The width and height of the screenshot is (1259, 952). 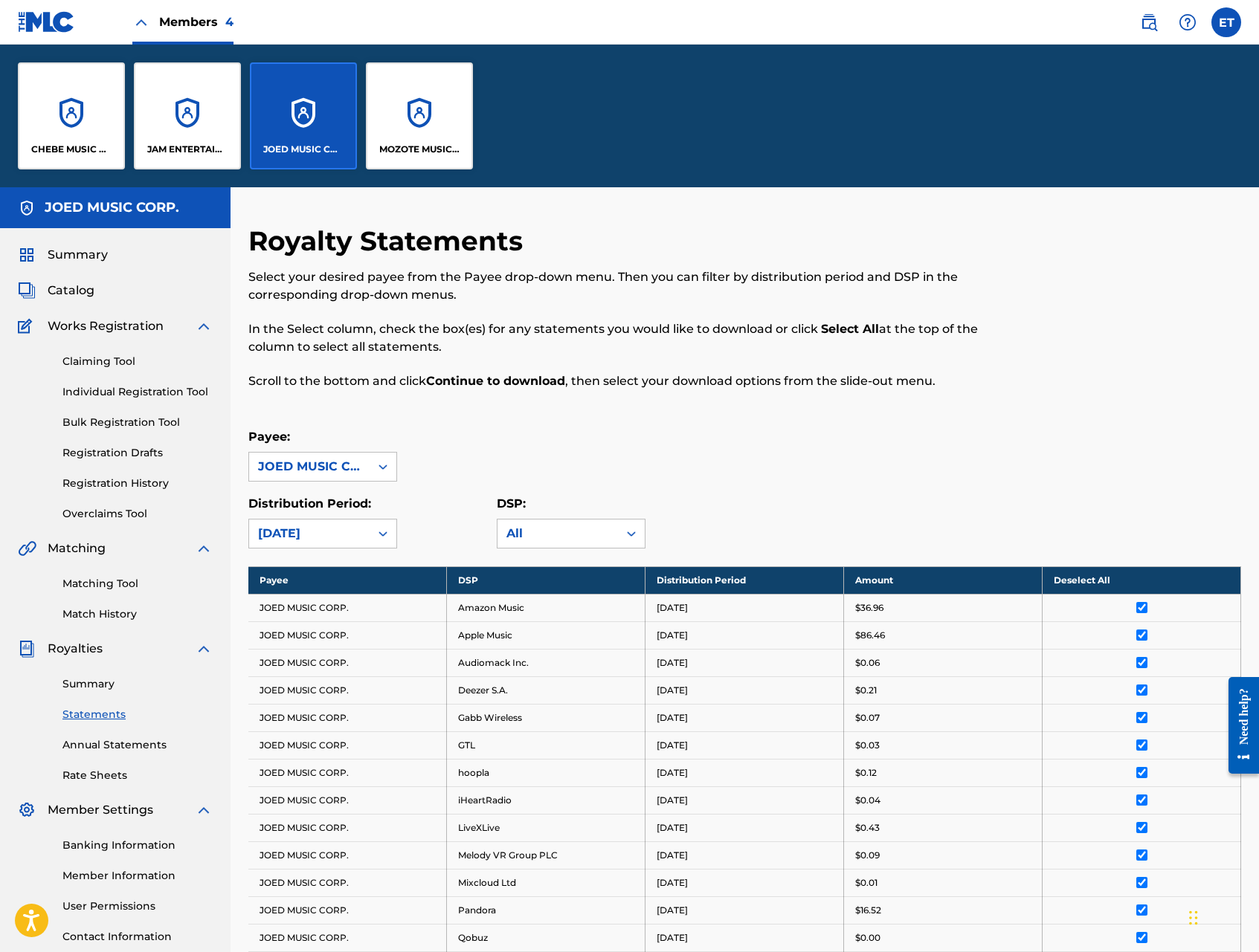 What do you see at coordinates (557, 534) in the screenshot?
I see `div: All` at bounding box center [557, 534].